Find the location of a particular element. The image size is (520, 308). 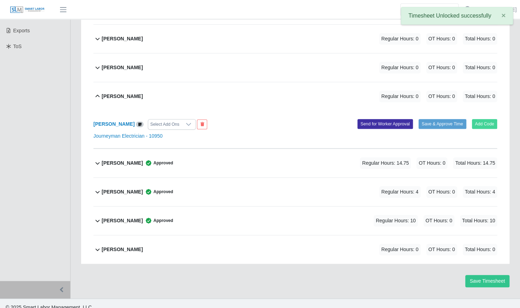

button: Save & Approve Time is located at coordinates (442, 124).